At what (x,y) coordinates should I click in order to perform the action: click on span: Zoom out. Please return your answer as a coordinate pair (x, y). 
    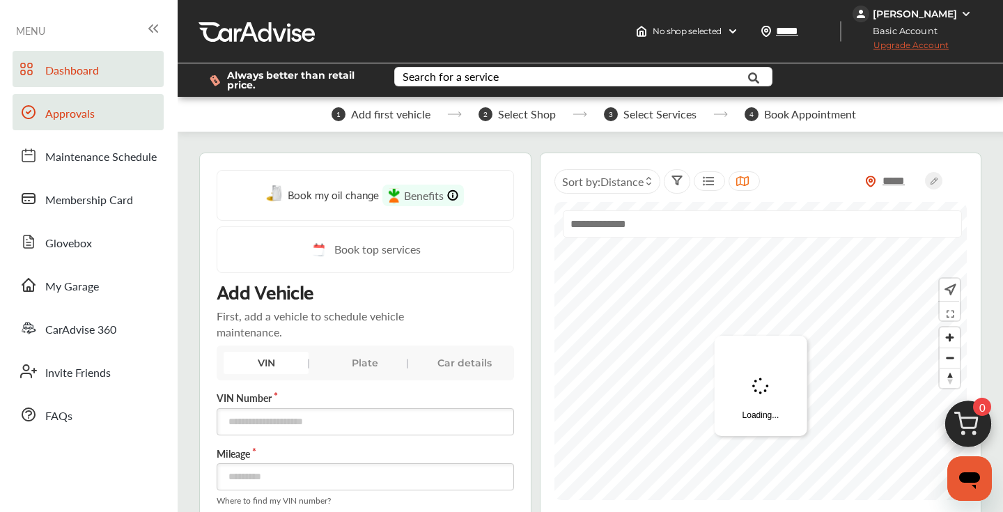
    Looking at the image, I should click on (949, 358).